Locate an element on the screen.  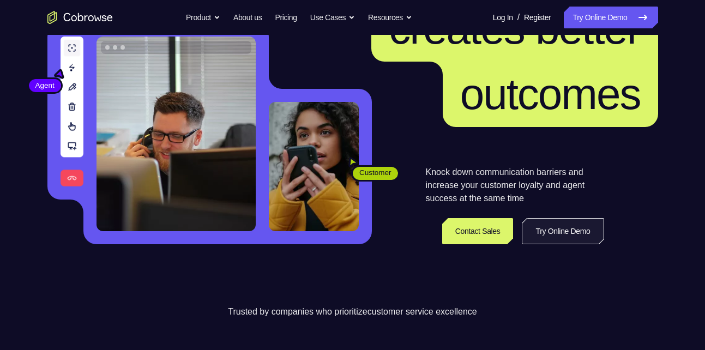
button: Resources is located at coordinates (390, 17).